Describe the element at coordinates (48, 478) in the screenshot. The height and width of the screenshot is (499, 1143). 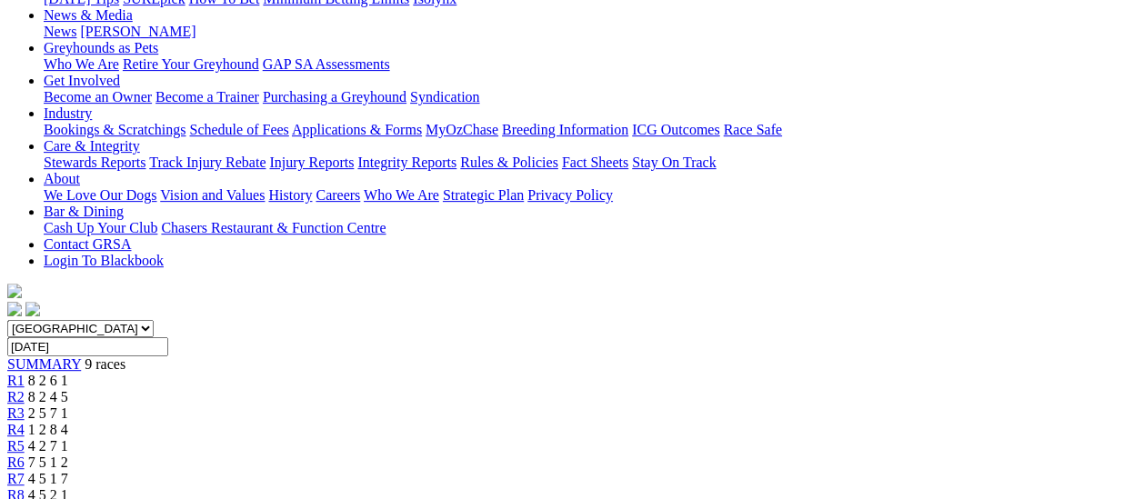
I see `span: 4 5 1 7` at that location.